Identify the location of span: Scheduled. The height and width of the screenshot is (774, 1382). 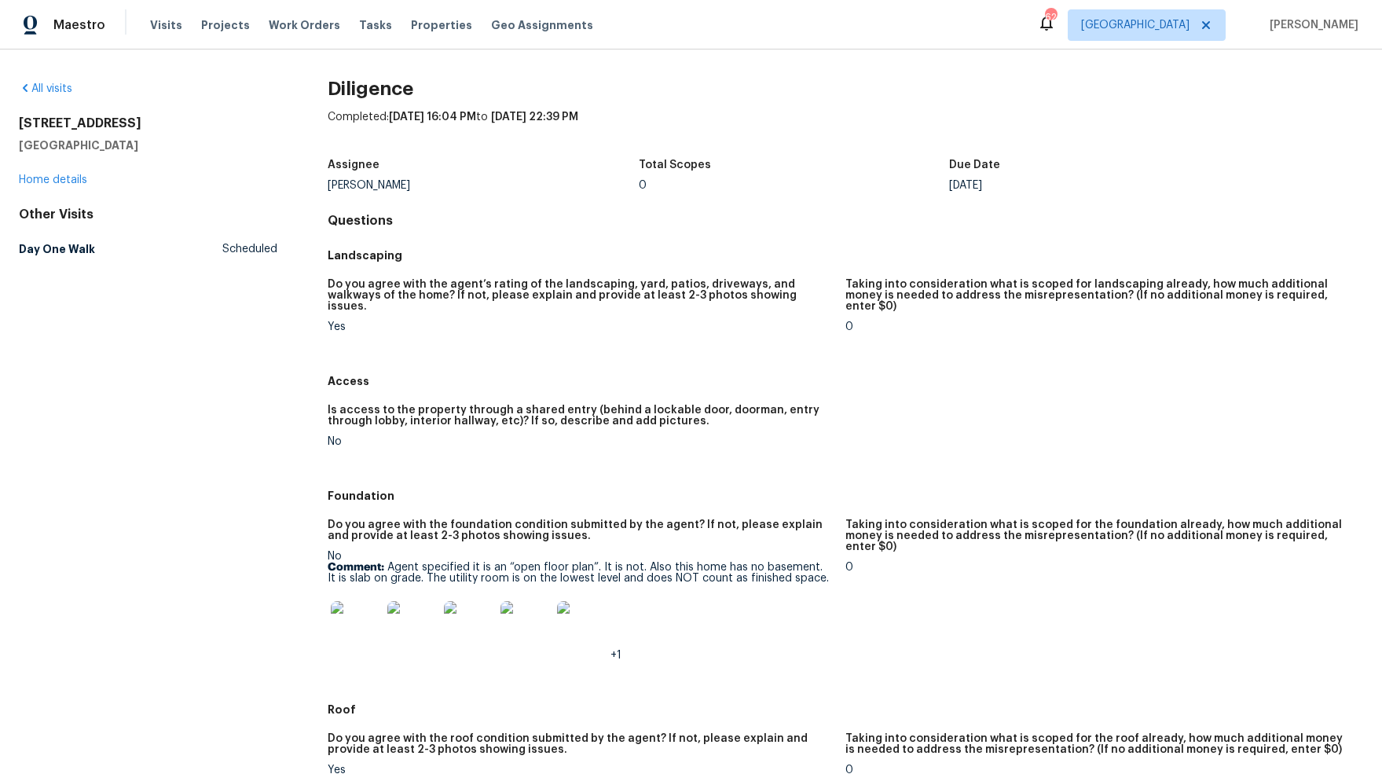
(250, 249).